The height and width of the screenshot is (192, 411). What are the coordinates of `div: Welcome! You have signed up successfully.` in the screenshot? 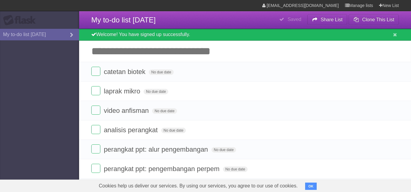 It's located at (245, 35).